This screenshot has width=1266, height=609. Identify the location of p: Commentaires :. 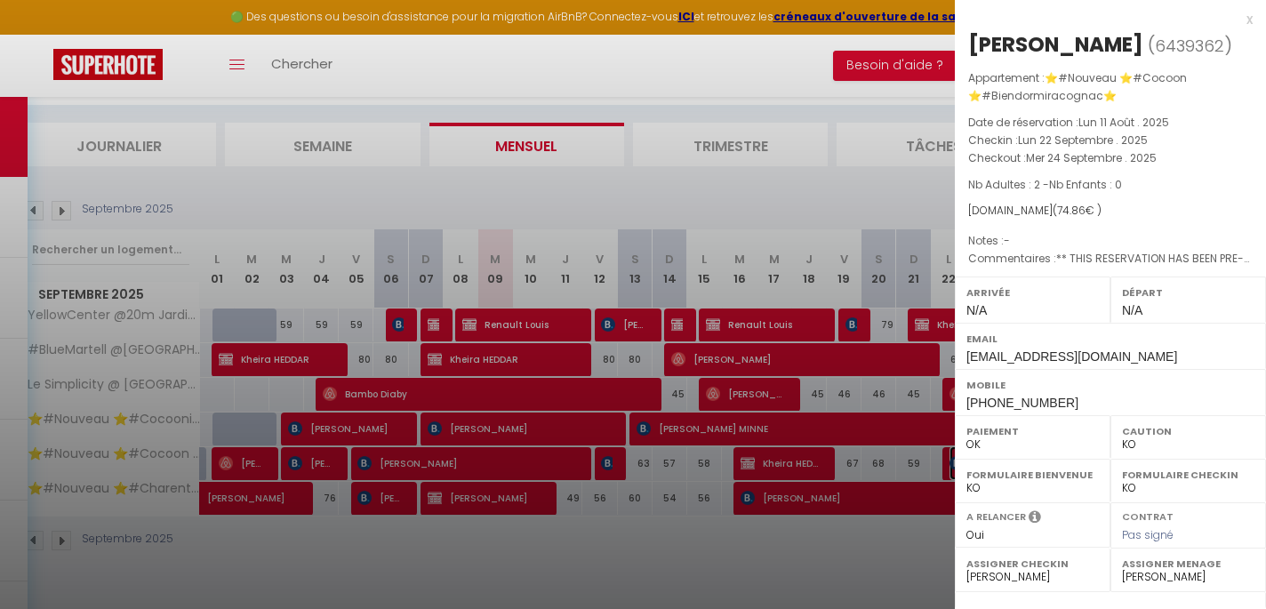
(1110, 259).